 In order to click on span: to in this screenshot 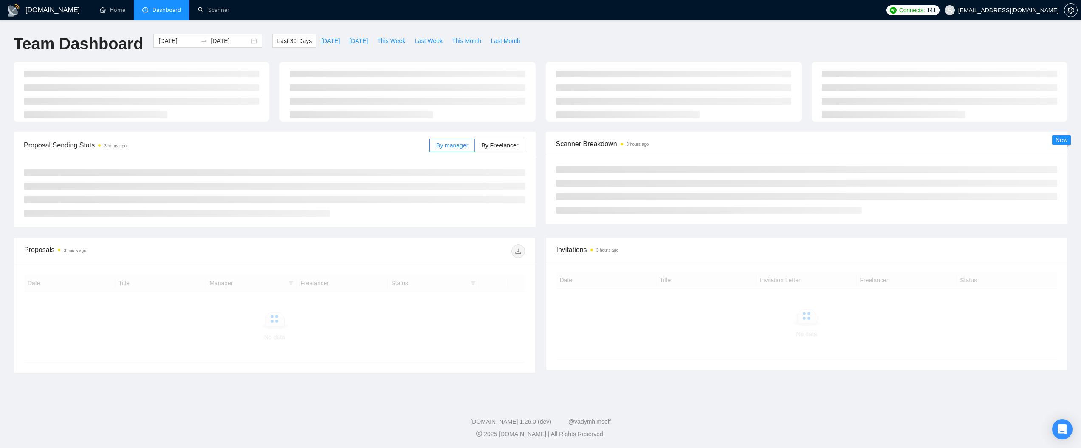, I will do `click(204, 41)`.